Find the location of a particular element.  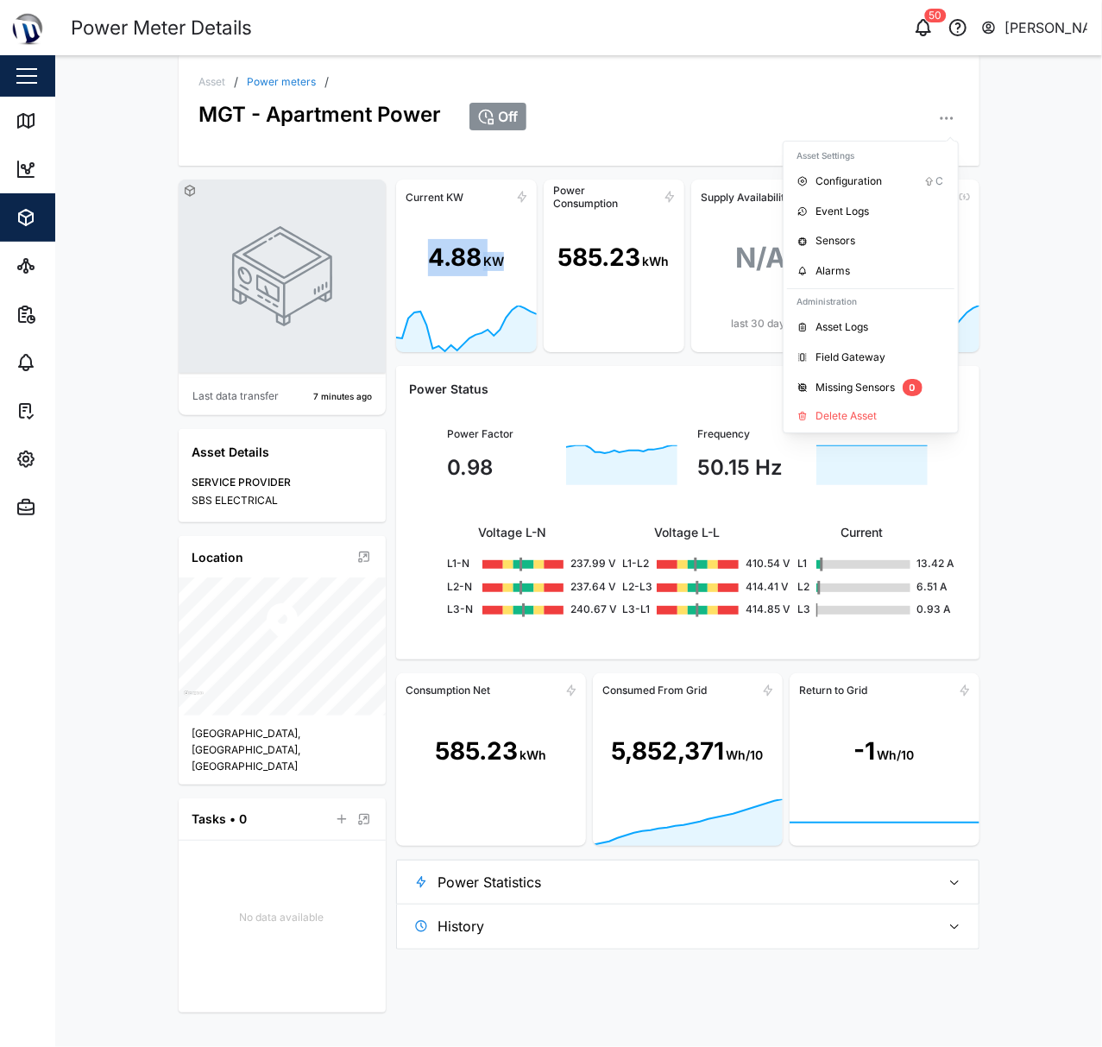

div: 240.67 V is located at coordinates (574, 609).